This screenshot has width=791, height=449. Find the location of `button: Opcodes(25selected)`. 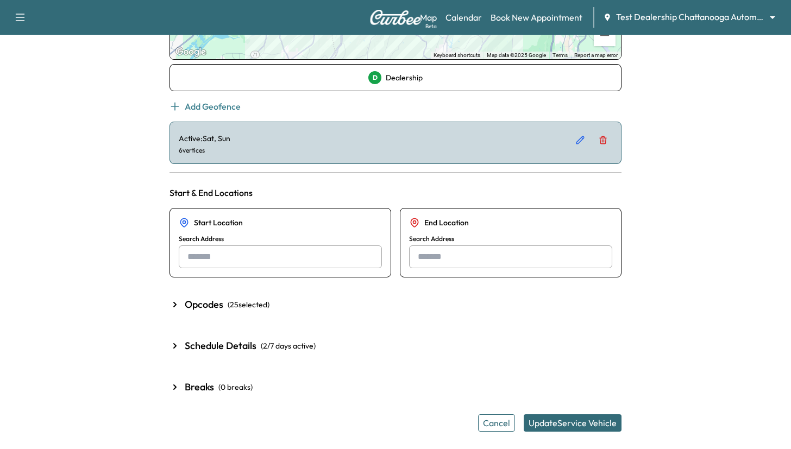

button: Opcodes(25selected) is located at coordinates (395, 305).